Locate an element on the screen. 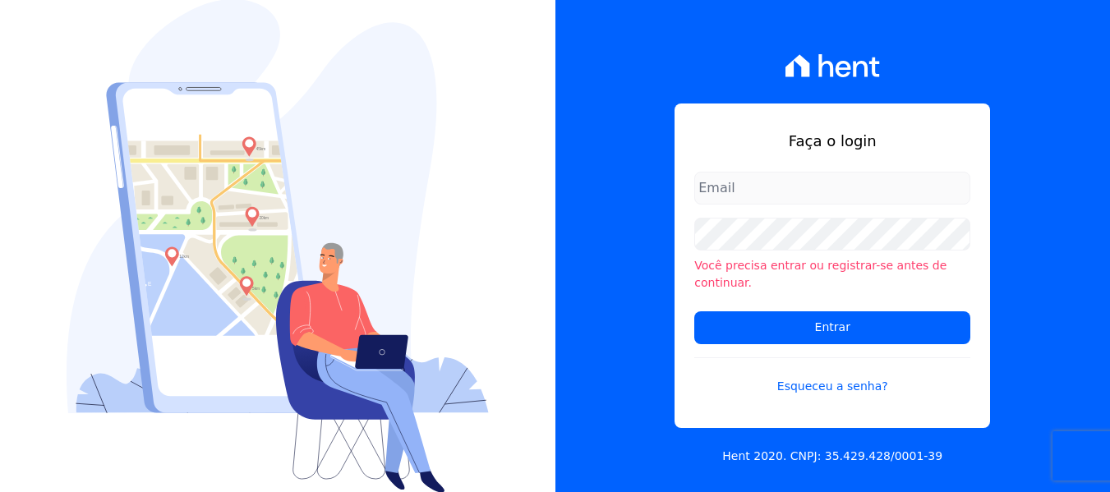  li: Você precisa entrar ou registrar-se antes de continuar. is located at coordinates (832, 274).